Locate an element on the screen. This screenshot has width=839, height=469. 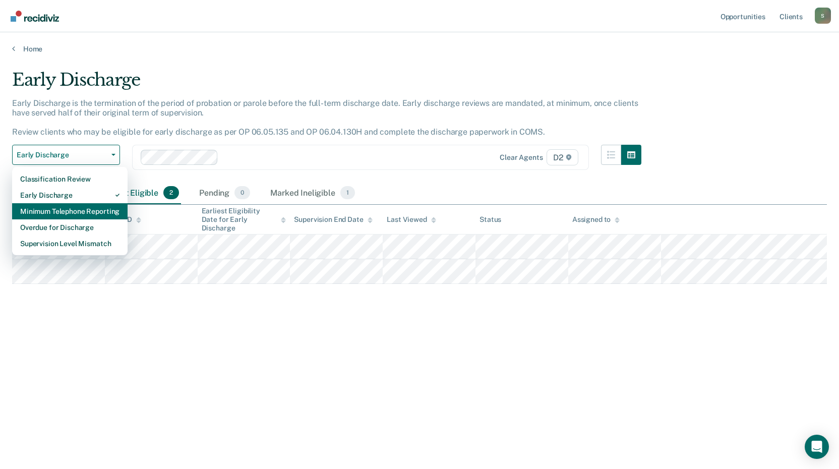
span: 0 is located at coordinates (242, 193).